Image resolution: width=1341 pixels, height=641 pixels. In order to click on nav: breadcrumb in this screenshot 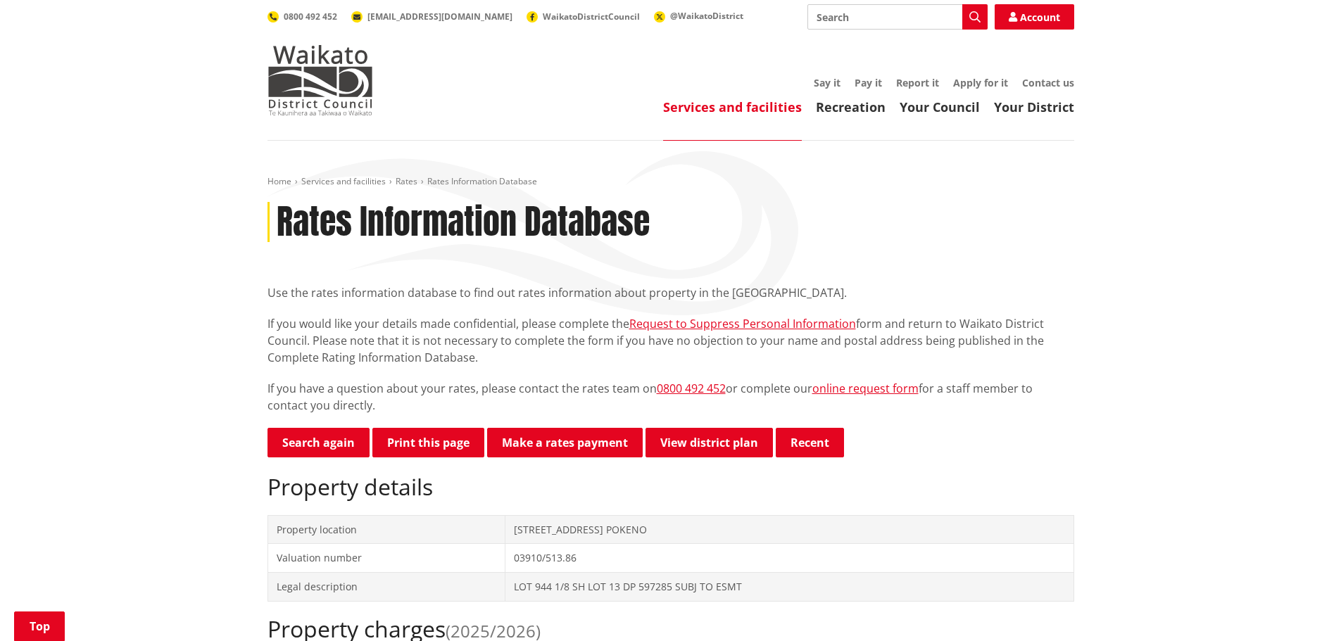, I will do `click(671, 182)`.